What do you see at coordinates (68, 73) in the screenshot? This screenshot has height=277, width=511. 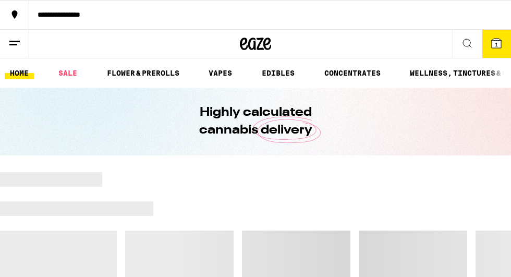 I see `a: SALE` at bounding box center [68, 73].